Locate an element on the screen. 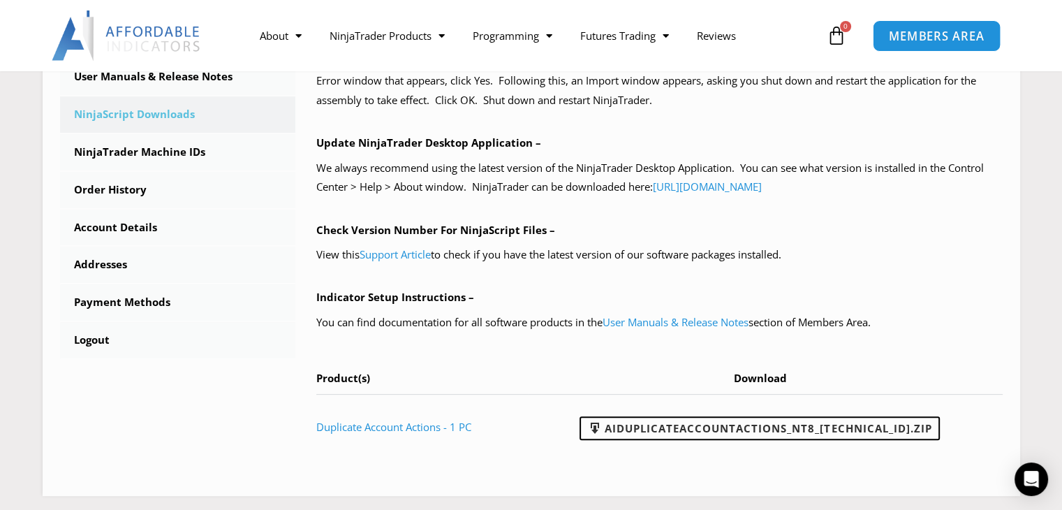 The image size is (1062, 510). b: Check Version Number For NinjaScript Files – is located at coordinates (436, 230).